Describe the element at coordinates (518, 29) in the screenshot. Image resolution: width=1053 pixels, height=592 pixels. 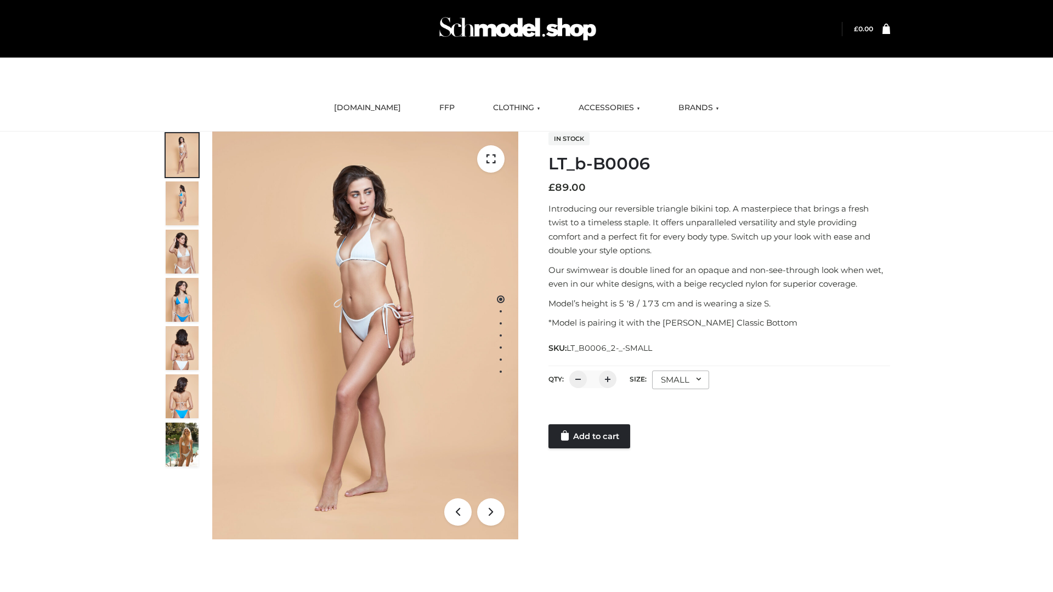
I see `a: Schmodel Admin 964` at that location.